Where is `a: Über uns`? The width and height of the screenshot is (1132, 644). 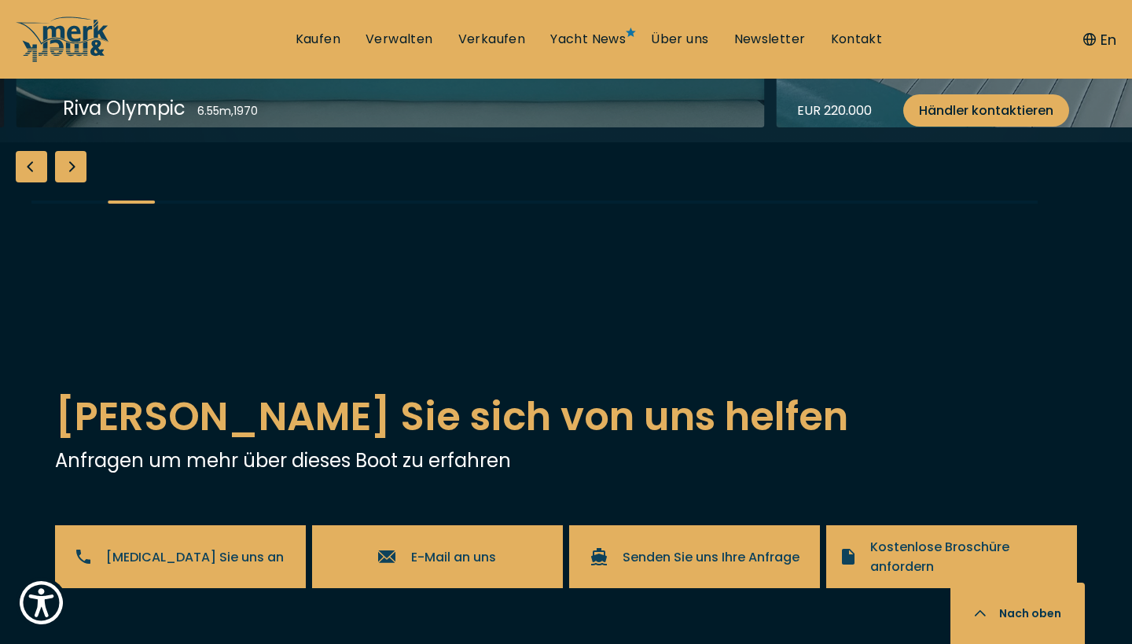
a: Über uns is located at coordinates (679, 39).